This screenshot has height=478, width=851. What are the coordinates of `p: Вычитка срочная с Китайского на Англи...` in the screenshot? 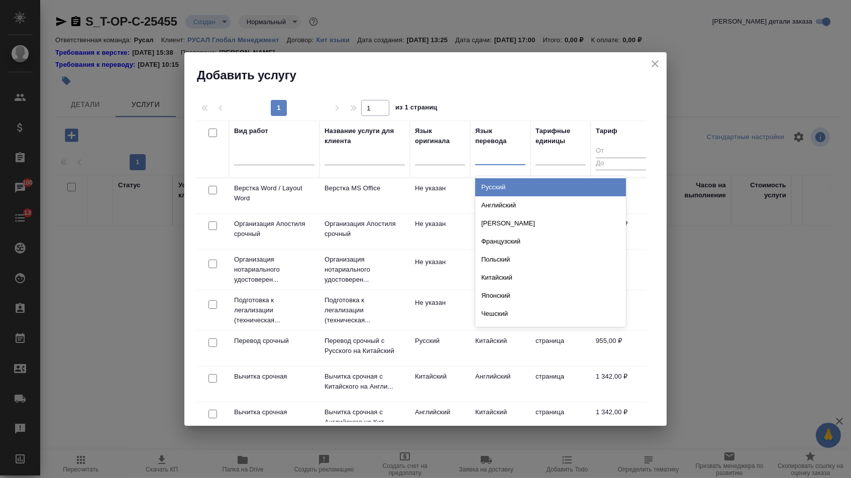 It's located at (365, 382).